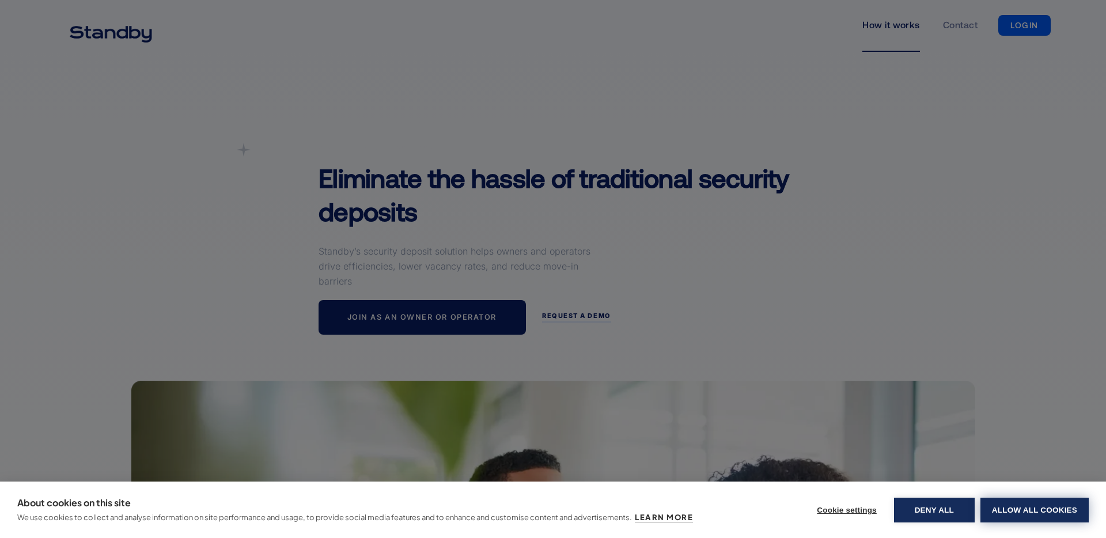  I want to click on button: Cookie settings, so click(846, 510).